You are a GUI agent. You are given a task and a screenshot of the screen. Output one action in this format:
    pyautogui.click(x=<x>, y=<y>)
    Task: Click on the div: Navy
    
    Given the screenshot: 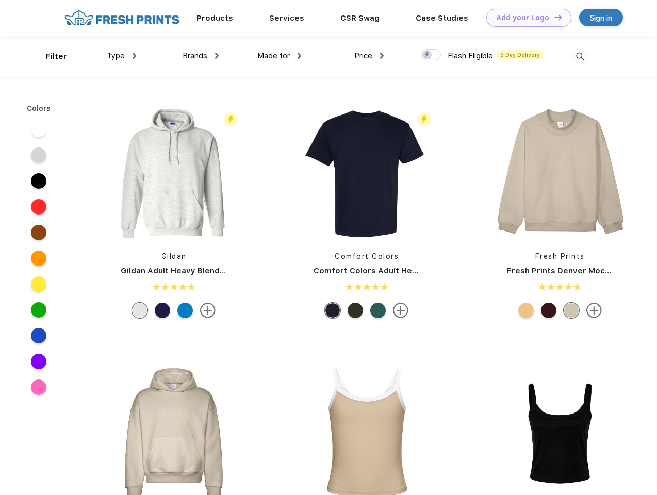 What is the action you would take?
    pyautogui.click(x=332, y=310)
    